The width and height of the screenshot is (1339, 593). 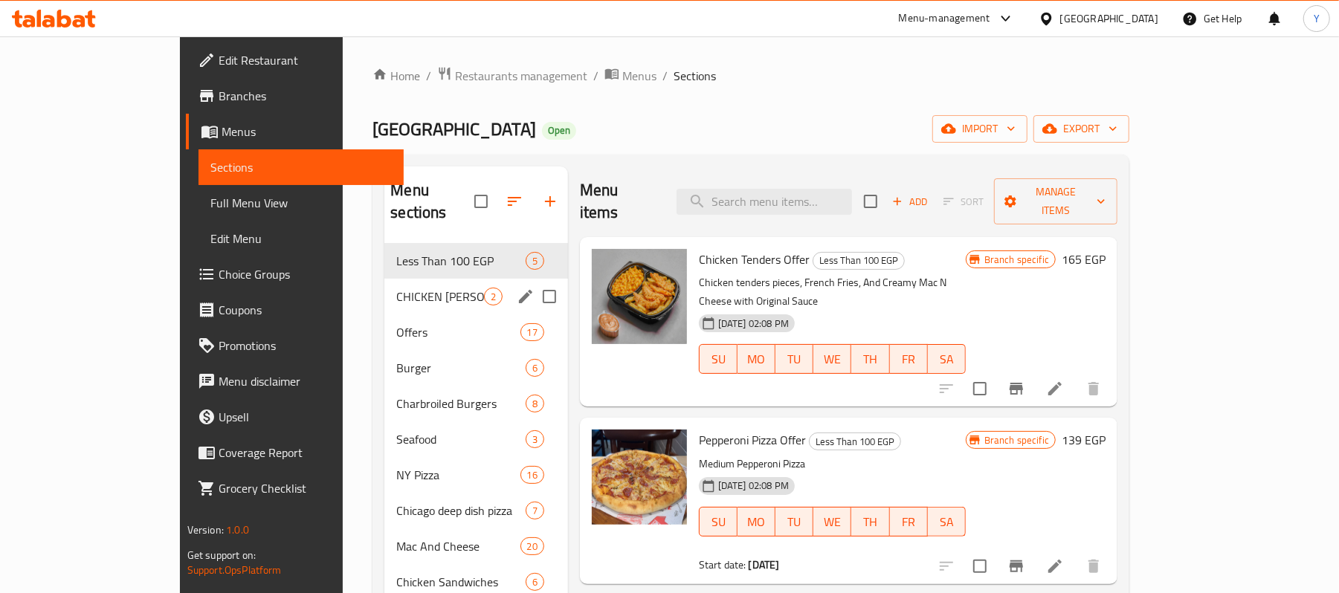 What do you see at coordinates (476, 511) in the screenshot?
I see `div: Chicago deep dish pizza7` at bounding box center [476, 511].